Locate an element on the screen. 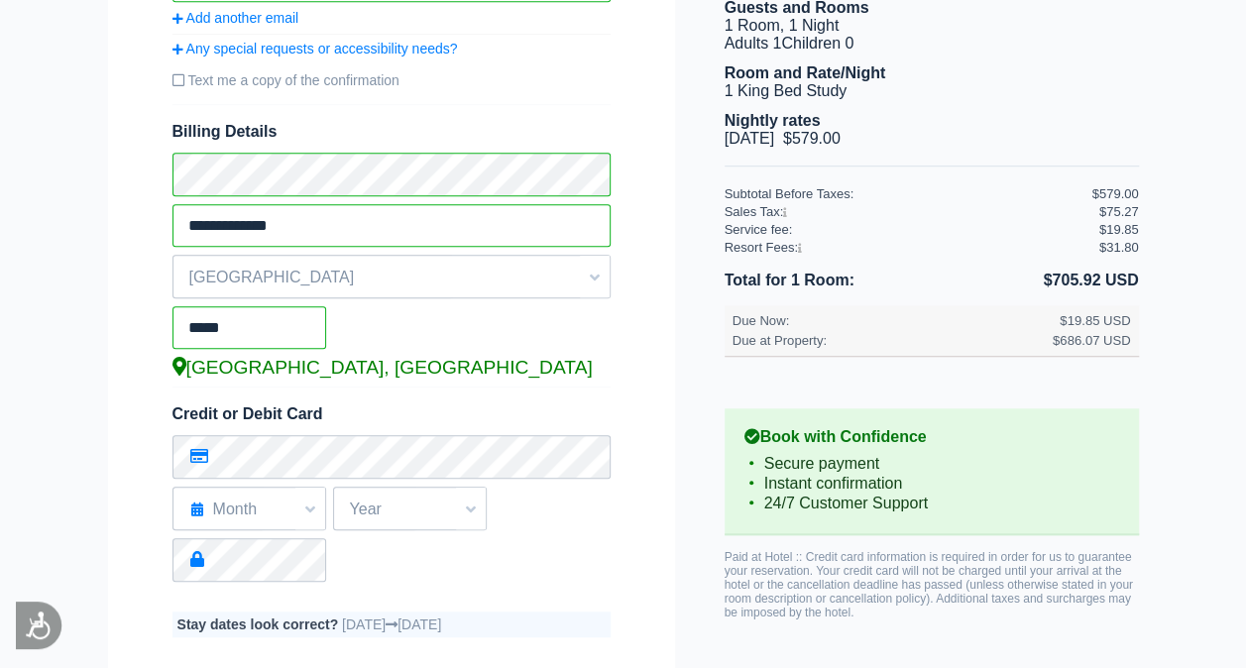 This screenshot has height=668, width=1246. span: Children 0 is located at coordinates (817, 43).